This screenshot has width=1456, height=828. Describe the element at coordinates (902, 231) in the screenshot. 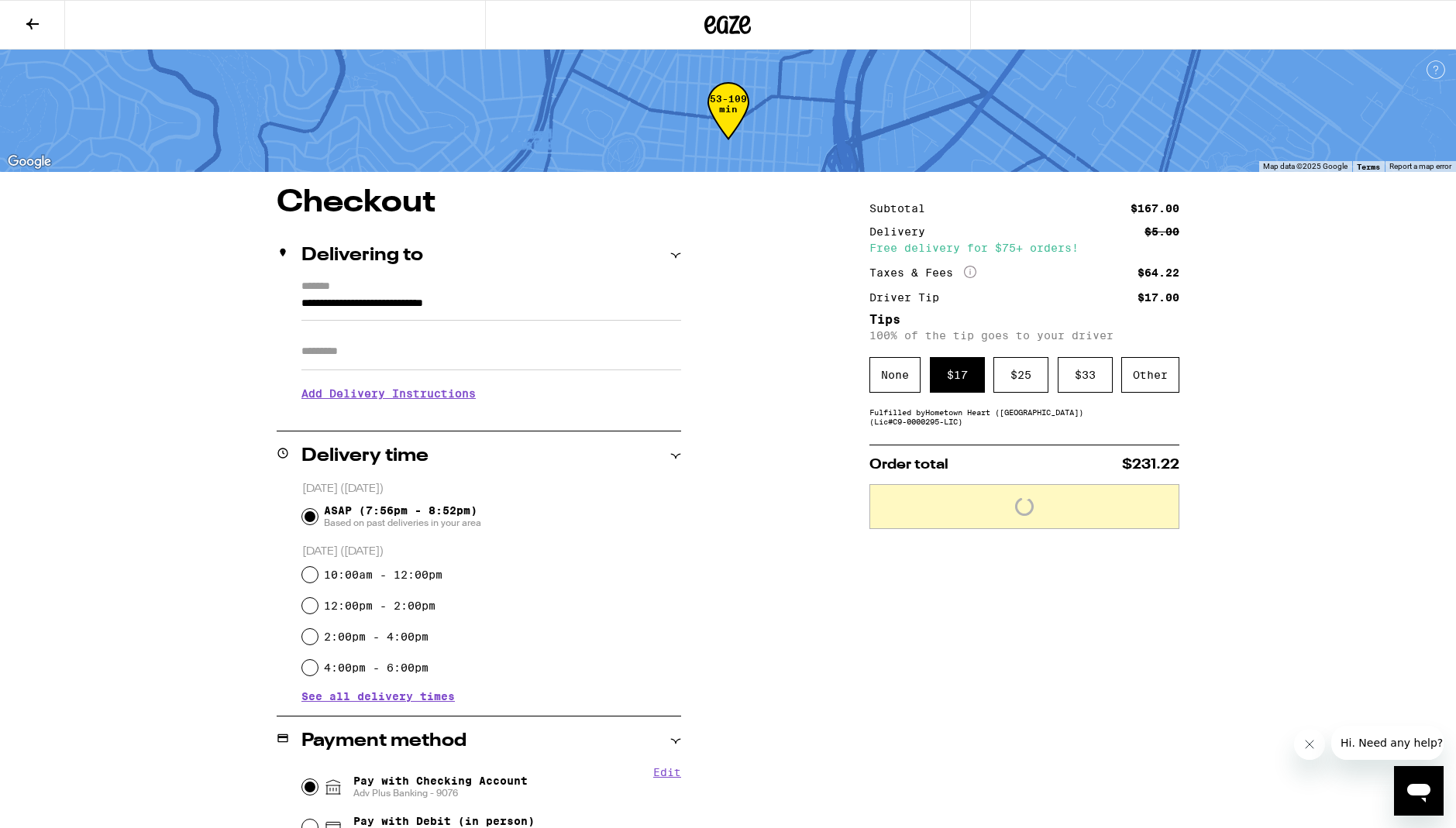

I see `div: Delivery` at that location.